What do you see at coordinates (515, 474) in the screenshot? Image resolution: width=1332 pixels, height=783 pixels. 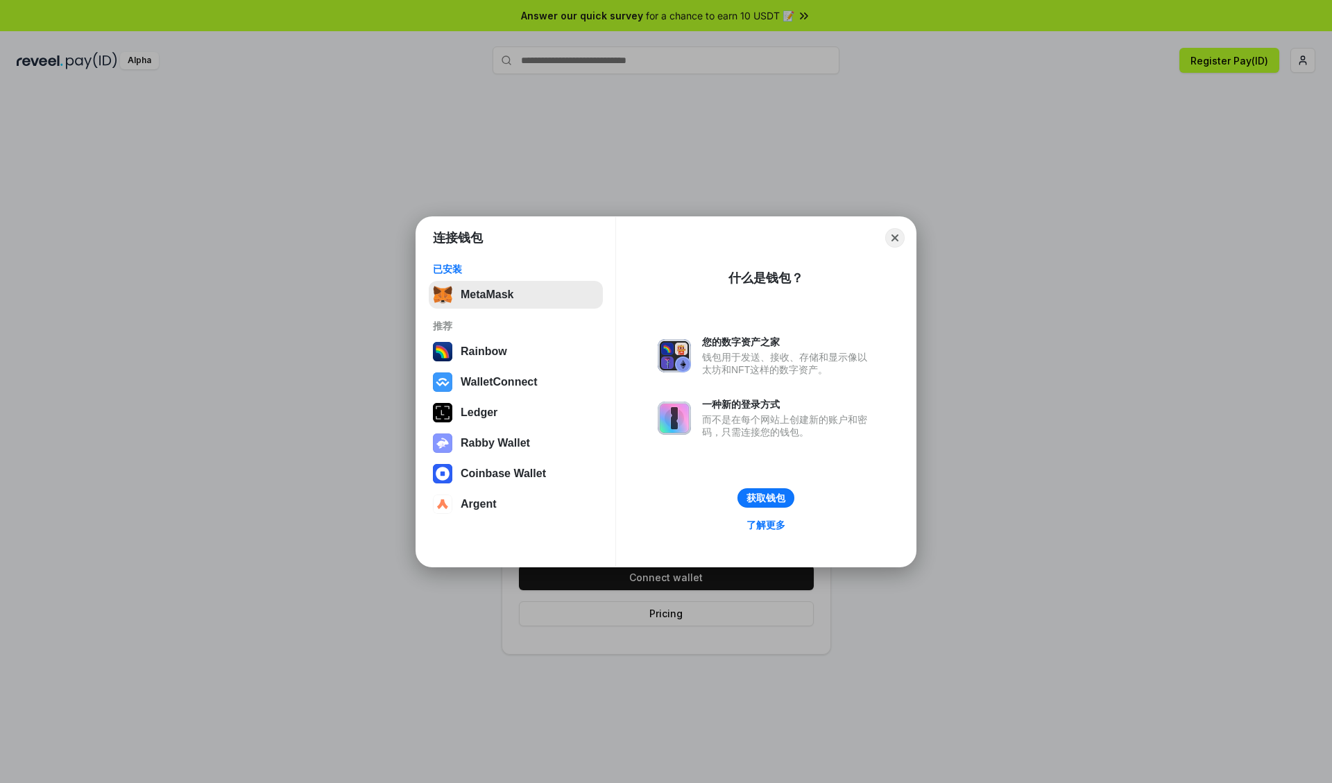 I see `button: Coinbase Wallet` at bounding box center [515, 474].